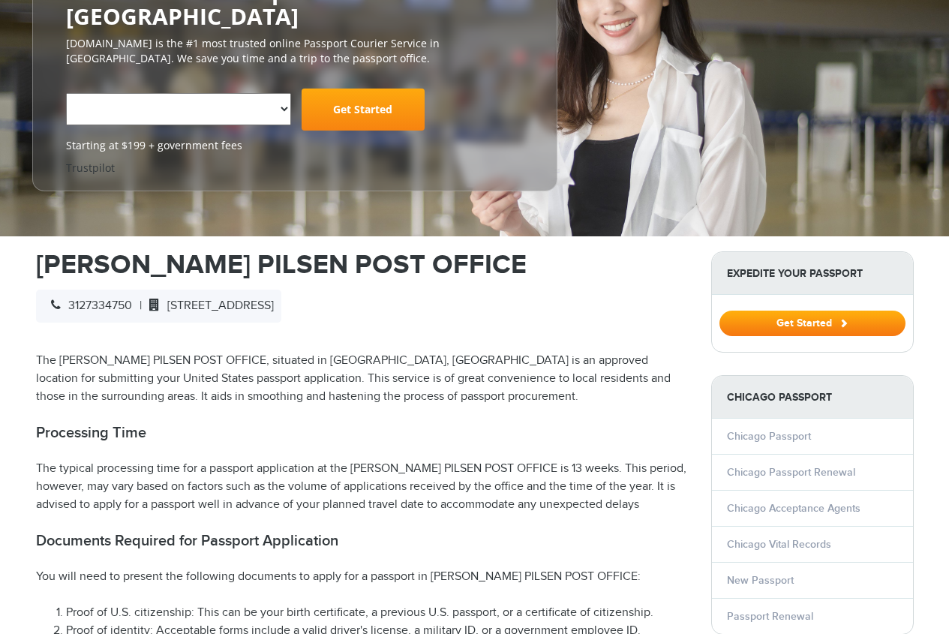 The width and height of the screenshot is (949, 634). What do you see at coordinates (769, 616) in the screenshot?
I see `a: Passport Renewal` at bounding box center [769, 616].